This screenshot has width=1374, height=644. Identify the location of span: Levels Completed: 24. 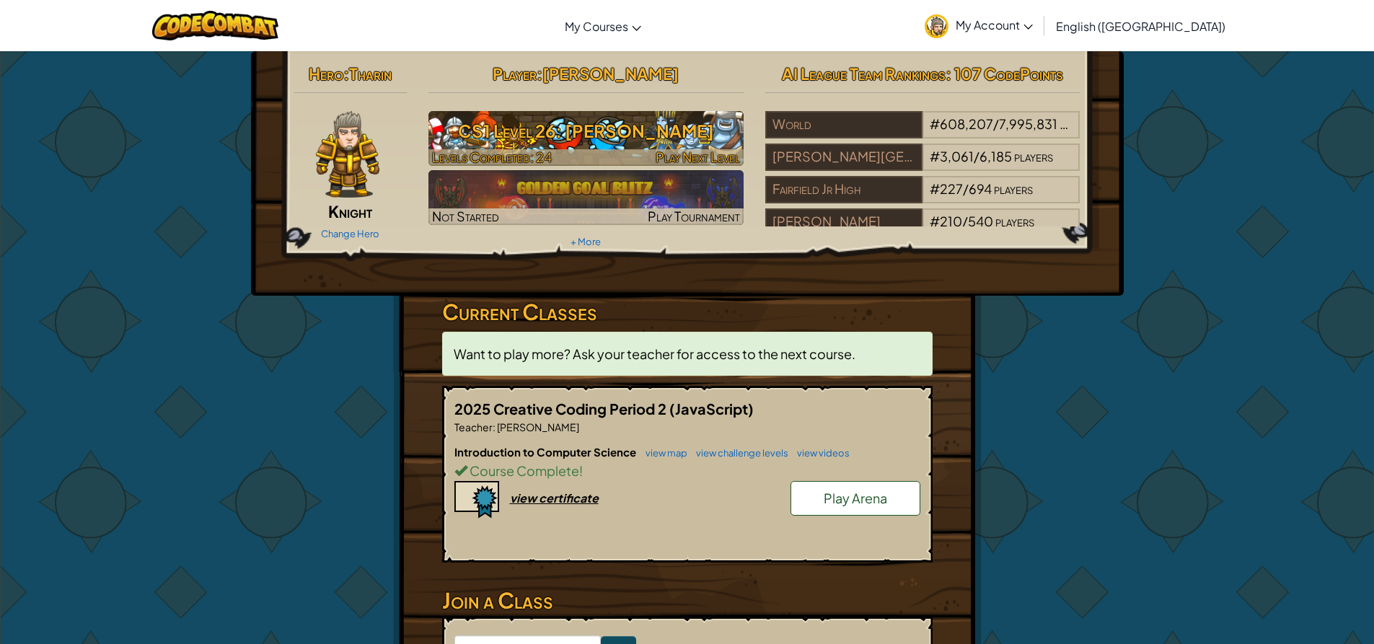
(492, 156).